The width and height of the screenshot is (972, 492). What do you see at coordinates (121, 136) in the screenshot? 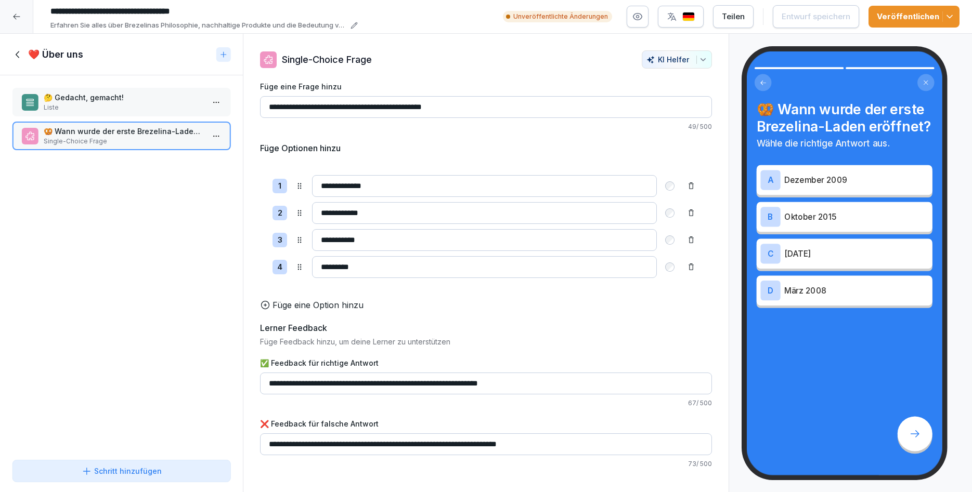
I see `div: 🥨 Wann wurde der erste Brezelina-Laden eröffnet?Single-Choice Frage` at bounding box center [121, 136].